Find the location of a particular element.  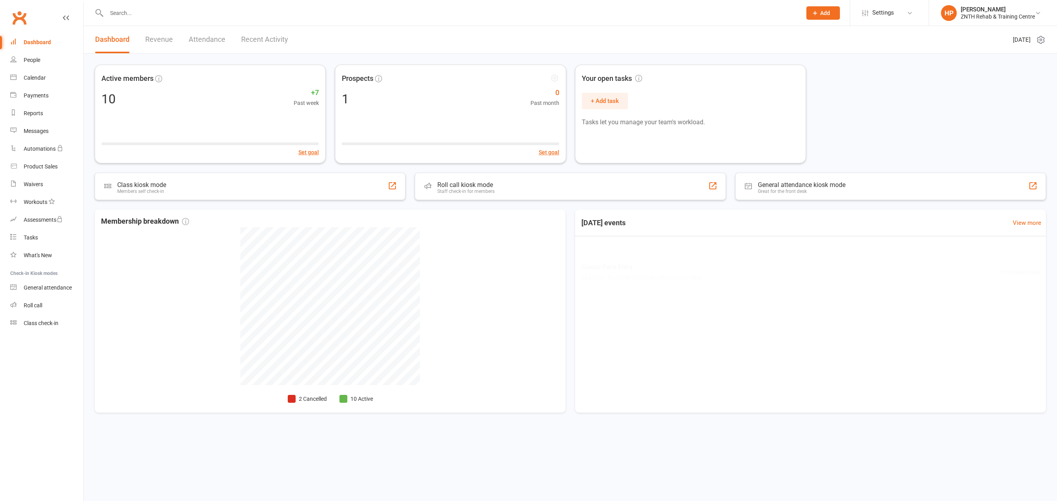

a: Messages is located at coordinates (47, 131).